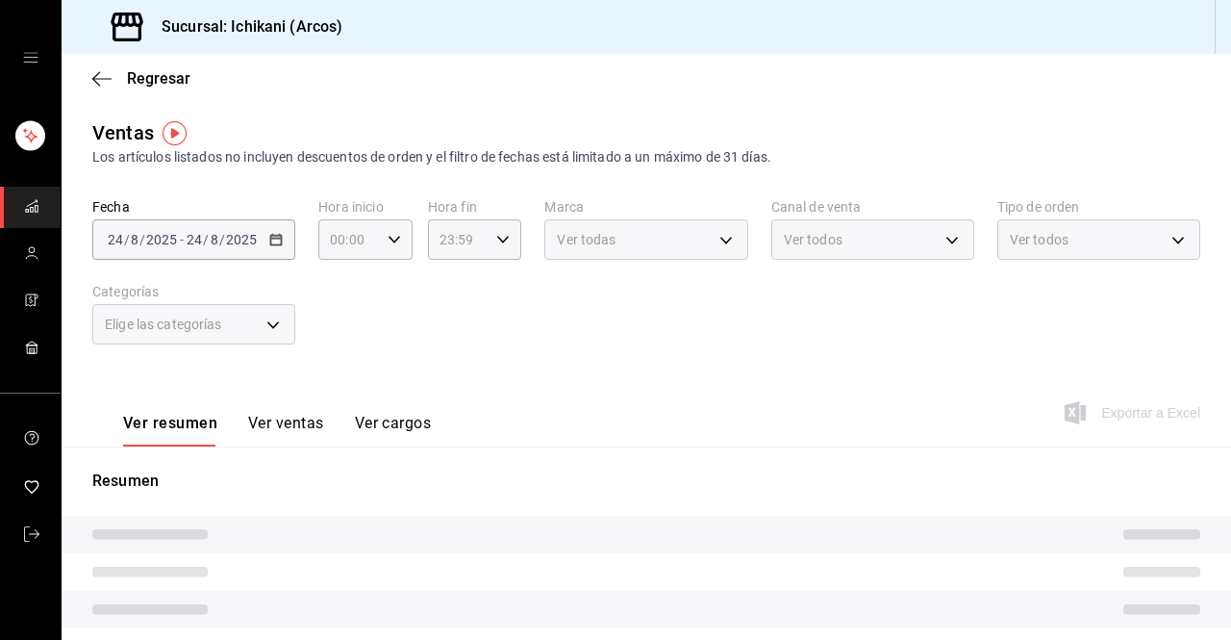  What do you see at coordinates (286, 430) in the screenshot?
I see `button: Ver ventas` at bounding box center [286, 430].